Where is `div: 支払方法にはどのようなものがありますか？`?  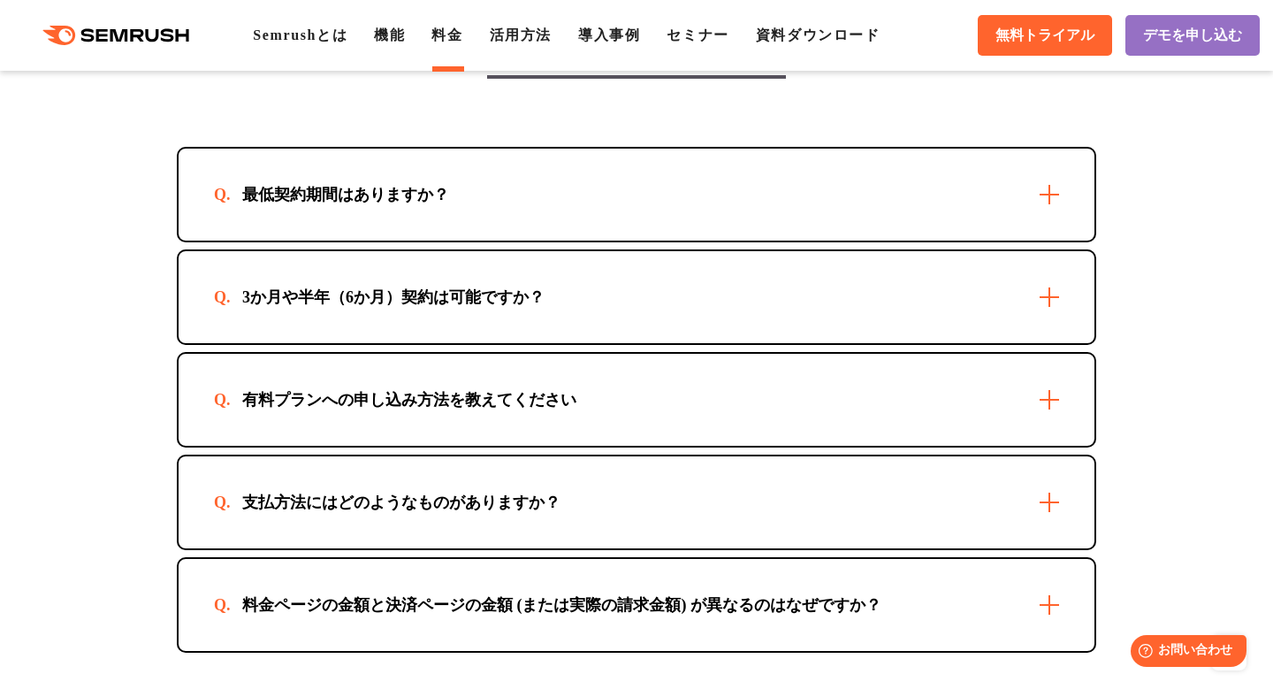 div: 支払方法にはどのようなものがありますか？ is located at coordinates (401, 502).